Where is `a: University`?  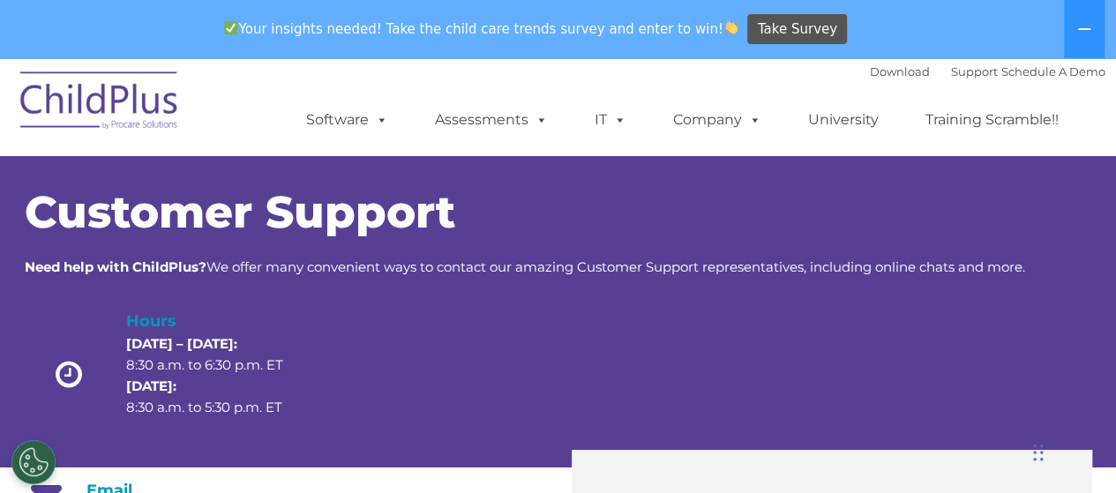
a: University is located at coordinates (843, 120).